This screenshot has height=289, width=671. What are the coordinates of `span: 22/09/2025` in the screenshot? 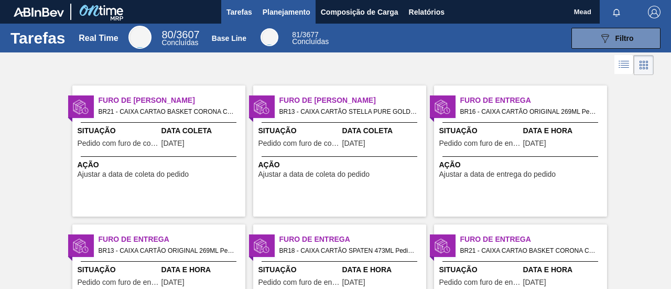 It's located at (173, 143).